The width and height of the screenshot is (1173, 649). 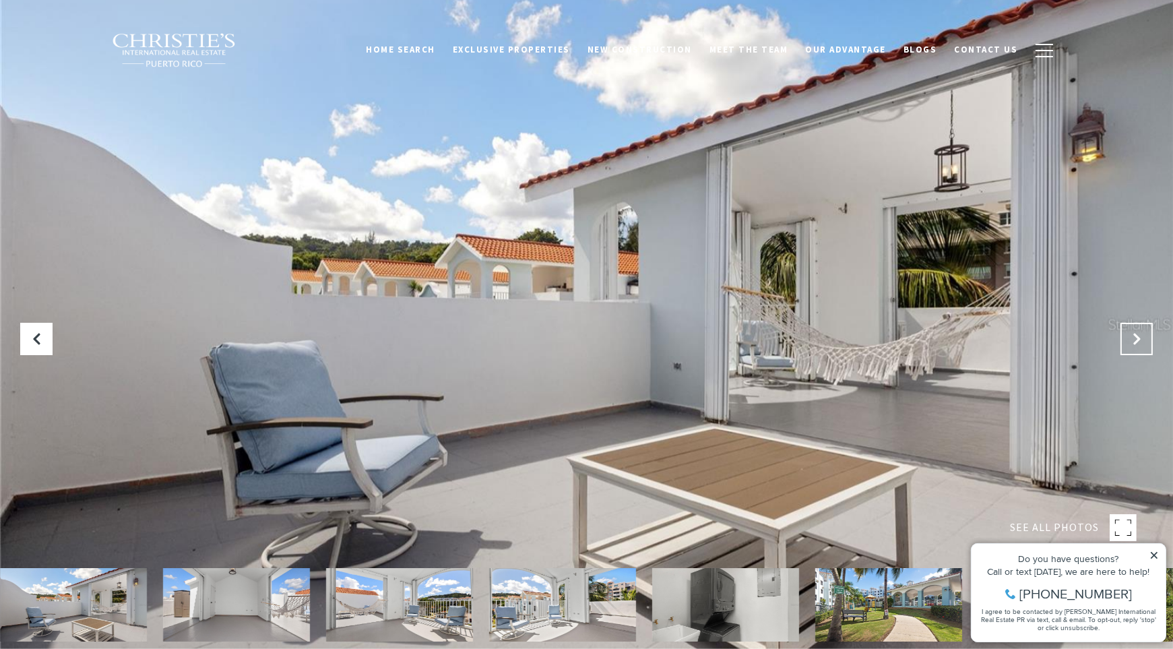 I want to click on button: Next Slide, so click(x=1136, y=339).